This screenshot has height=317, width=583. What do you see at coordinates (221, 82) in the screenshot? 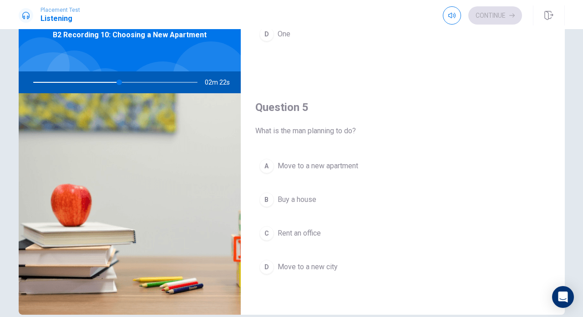
I see `span: 02m 22s` at bounding box center [221, 82].